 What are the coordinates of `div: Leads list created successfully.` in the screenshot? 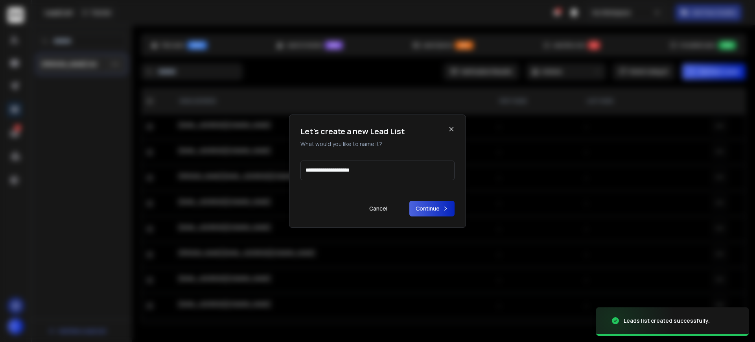 It's located at (667, 321).